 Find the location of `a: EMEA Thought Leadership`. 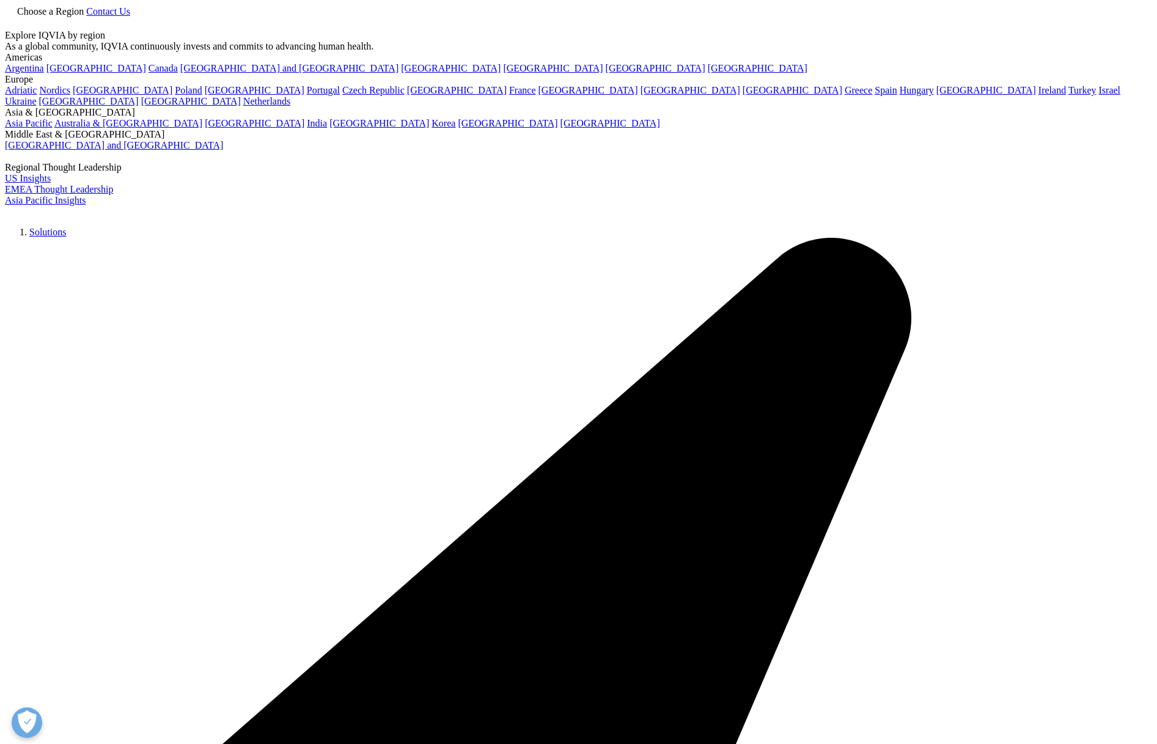

a: EMEA Thought Leadership is located at coordinates (59, 189).